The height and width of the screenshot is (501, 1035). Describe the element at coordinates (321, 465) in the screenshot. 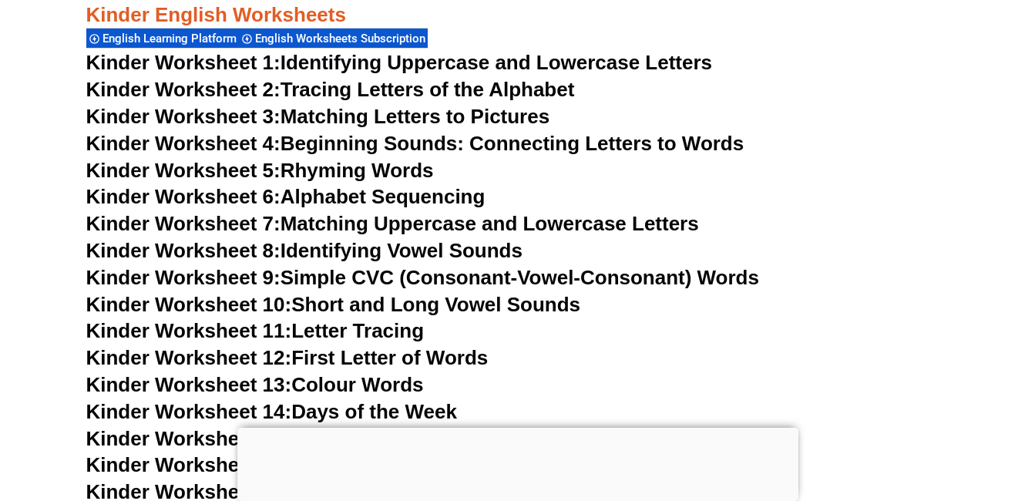

I see `a: Kinder Worksheet 16:Matching Pictures to Words` at that location.